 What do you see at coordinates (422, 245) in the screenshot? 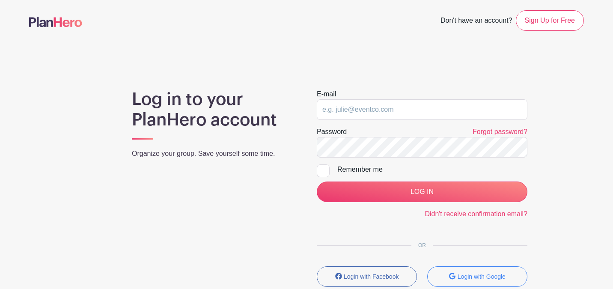
I see `span: OR` at bounding box center [422, 245].